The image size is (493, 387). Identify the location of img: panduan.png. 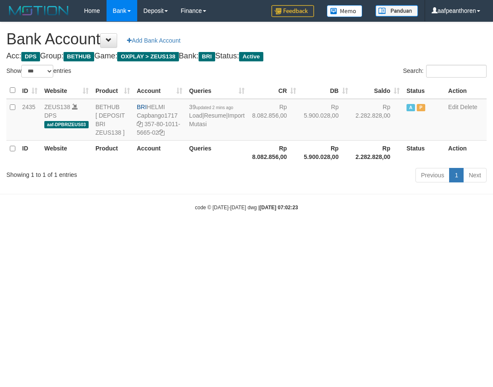
(397, 11).